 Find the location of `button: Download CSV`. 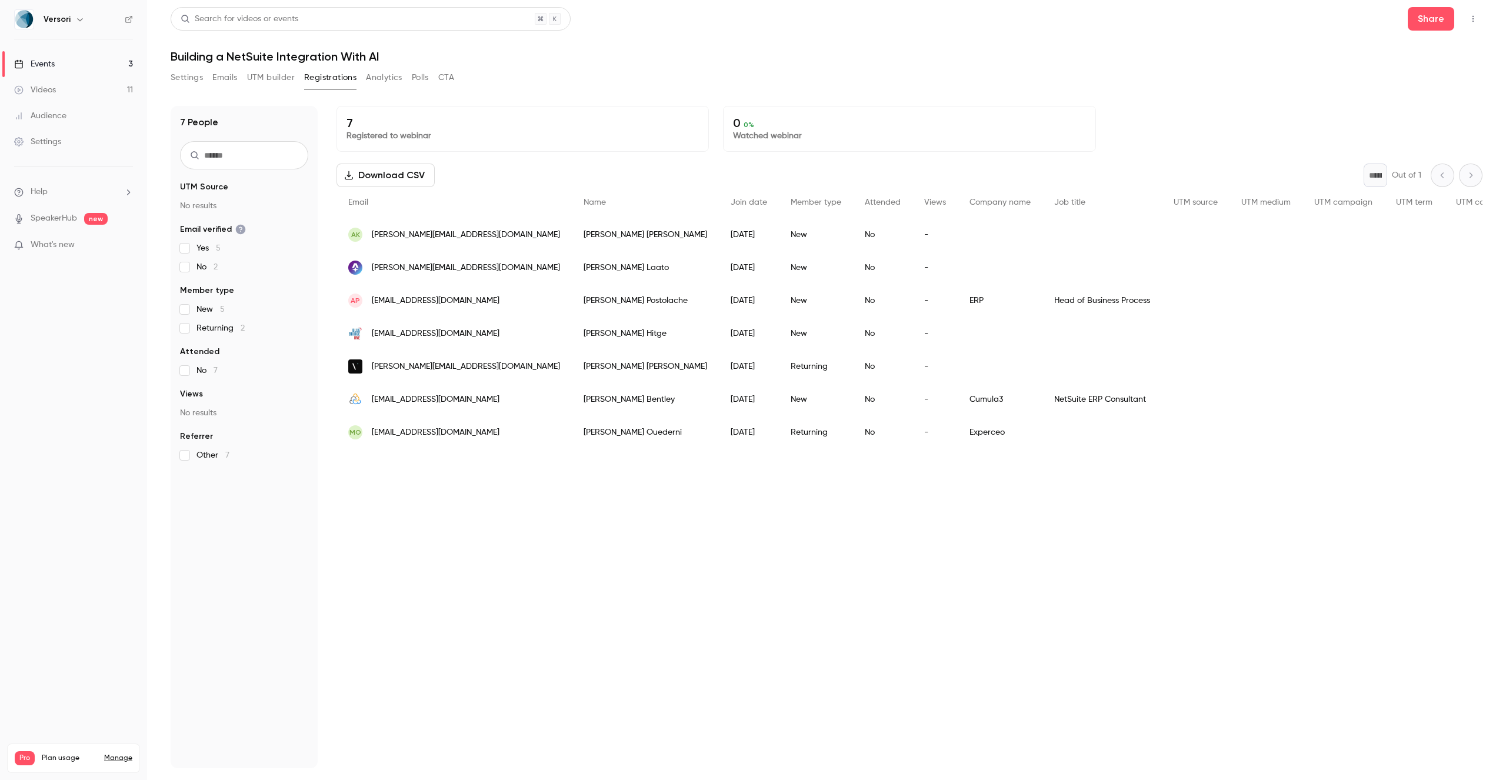

button: Download CSV is located at coordinates (385, 175).